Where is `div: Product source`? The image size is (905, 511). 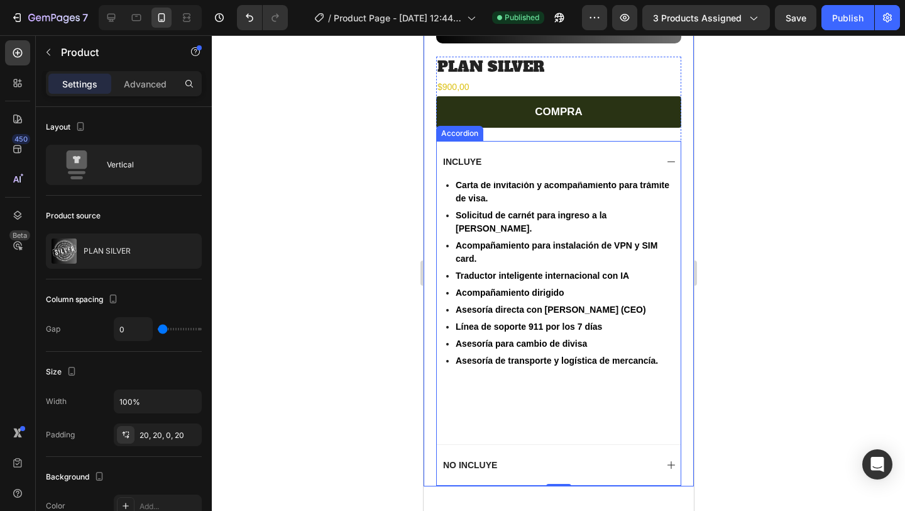
div: Product source is located at coordinates (73, 216).